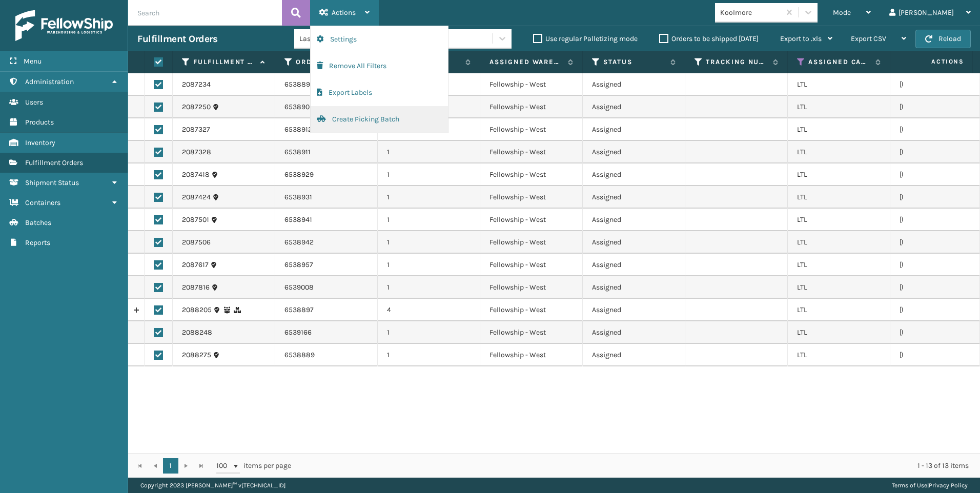  What do you see at coordinates (197, 333) in the screenshot?
I see `a: 2088248` at bounding box center [197, 333].